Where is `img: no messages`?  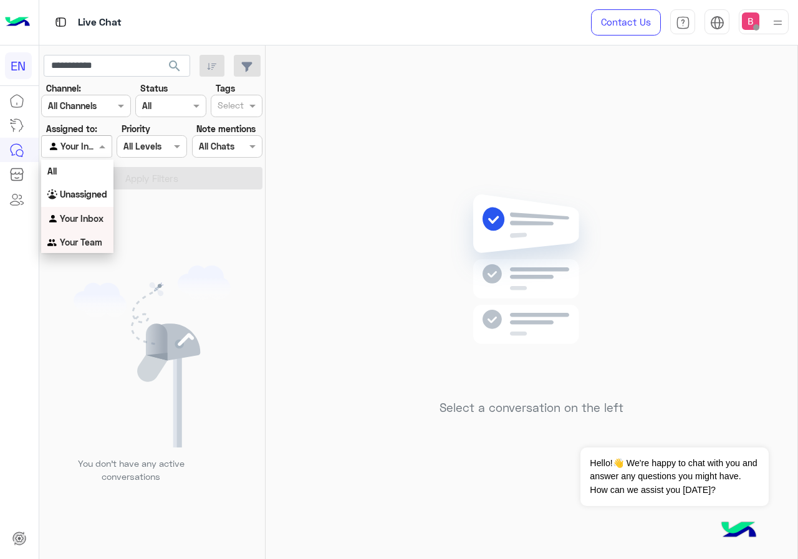
img: no messages is located at coordinates (531, 288).